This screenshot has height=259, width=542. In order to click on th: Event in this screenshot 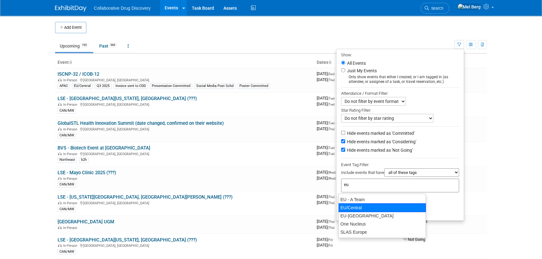, I will do `click(185, 63)`.